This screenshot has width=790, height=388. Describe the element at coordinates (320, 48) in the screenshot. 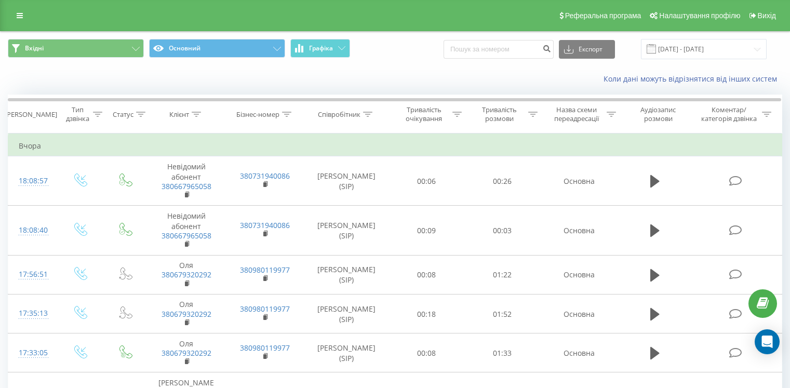

I see `button: Графіка` at that location.